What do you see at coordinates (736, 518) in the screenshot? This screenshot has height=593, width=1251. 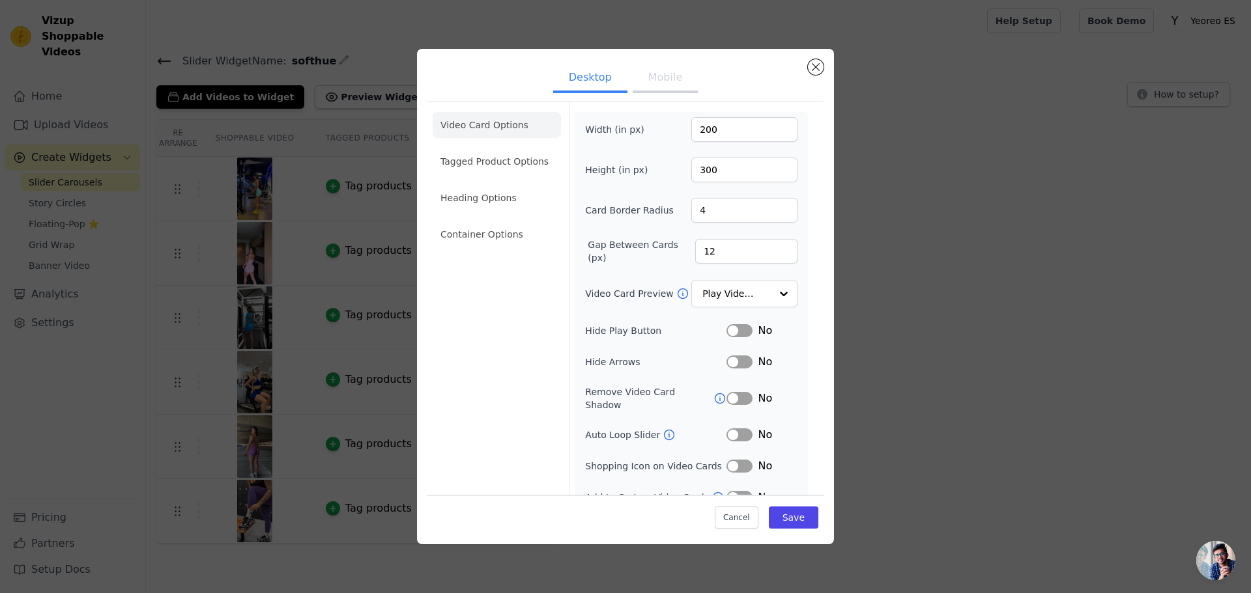 I see `button: Cancel` at bounding box center [736, 518].